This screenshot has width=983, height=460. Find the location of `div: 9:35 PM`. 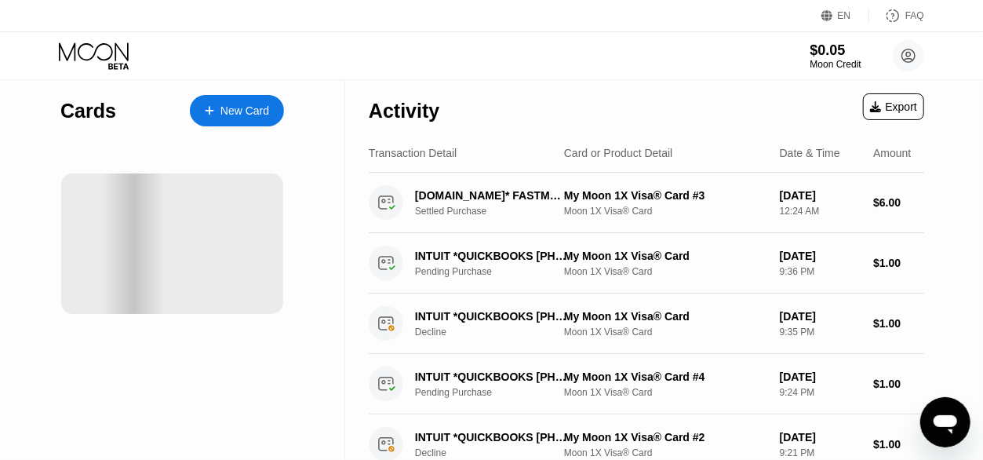

div: 9:35 PM is located at coordinates (820, 332).